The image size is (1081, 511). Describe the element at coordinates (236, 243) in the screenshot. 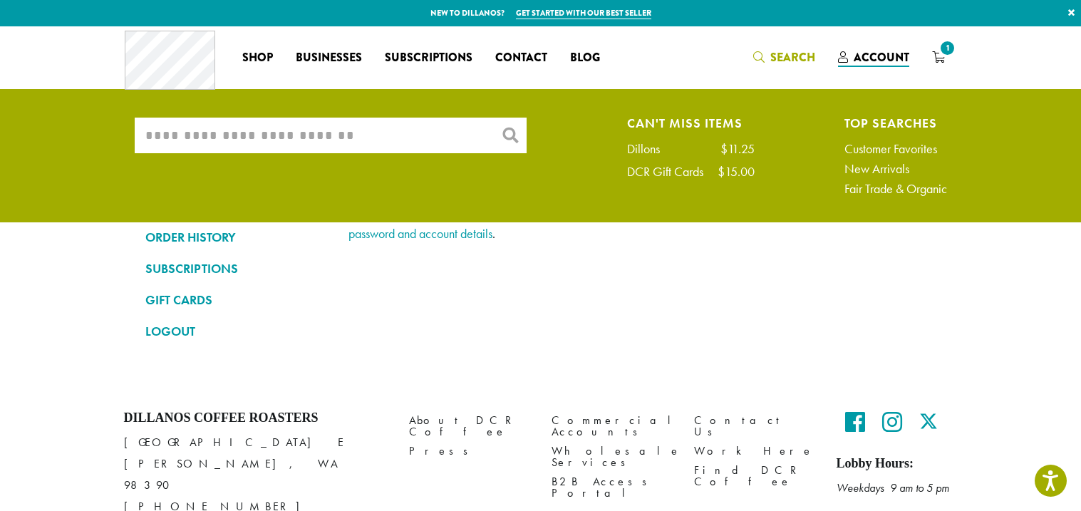

I see `nav: Account pages` at that location.